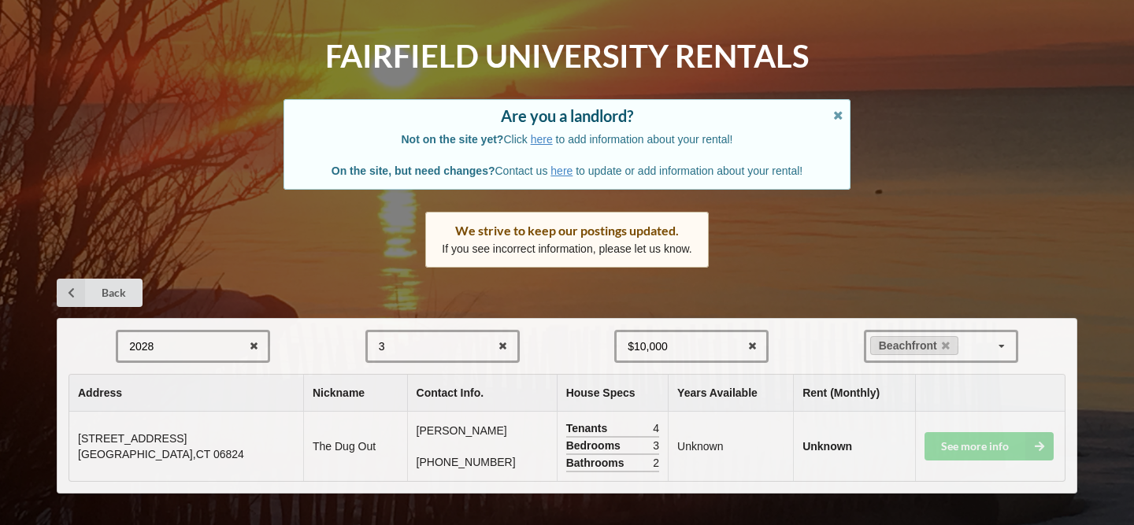 This screenshot has width=1134, height=525. I want to click on span: 4, so click(656, 429).